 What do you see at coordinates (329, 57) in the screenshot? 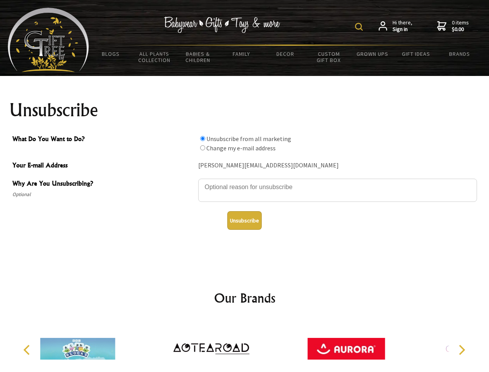
I see `a: Custom Gift Box` at bounding box center [329, 57].